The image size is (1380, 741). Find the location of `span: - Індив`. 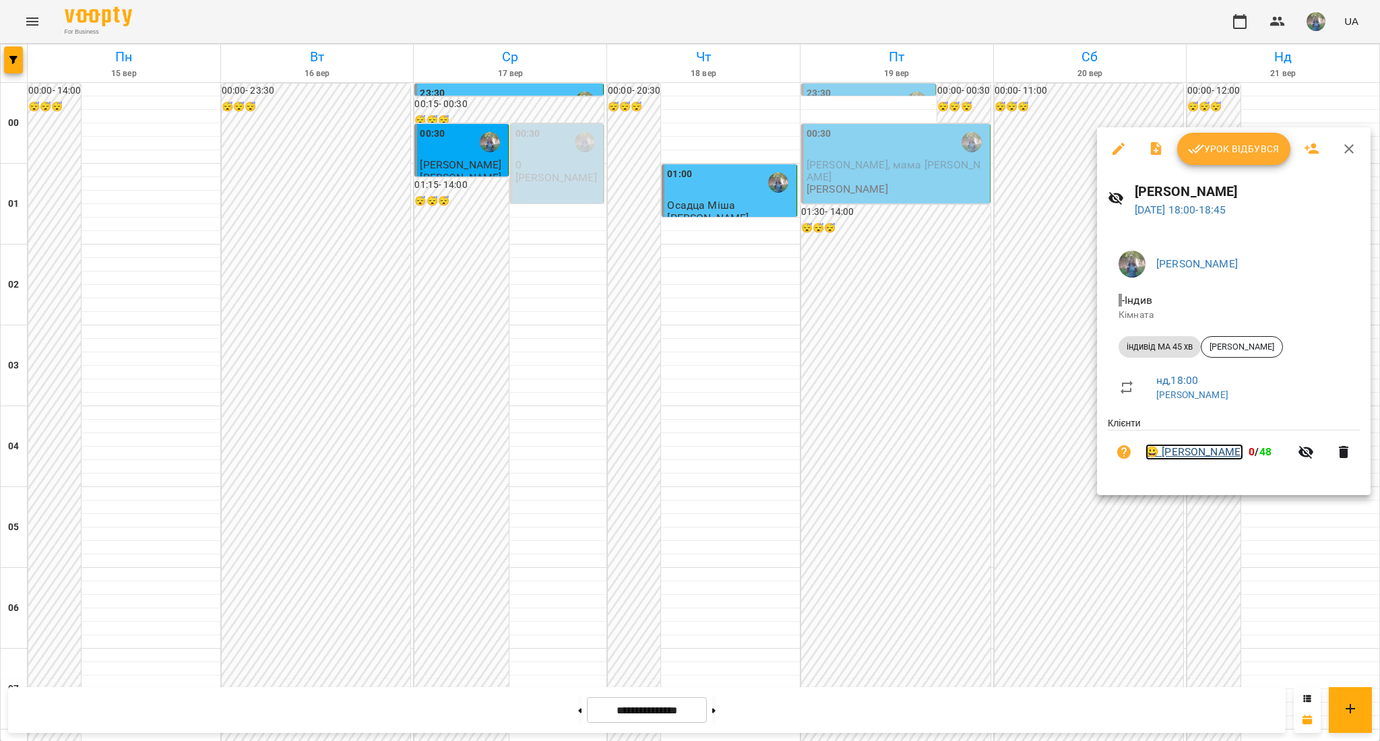

span: - Індив is located at coordinates (1137, 300).